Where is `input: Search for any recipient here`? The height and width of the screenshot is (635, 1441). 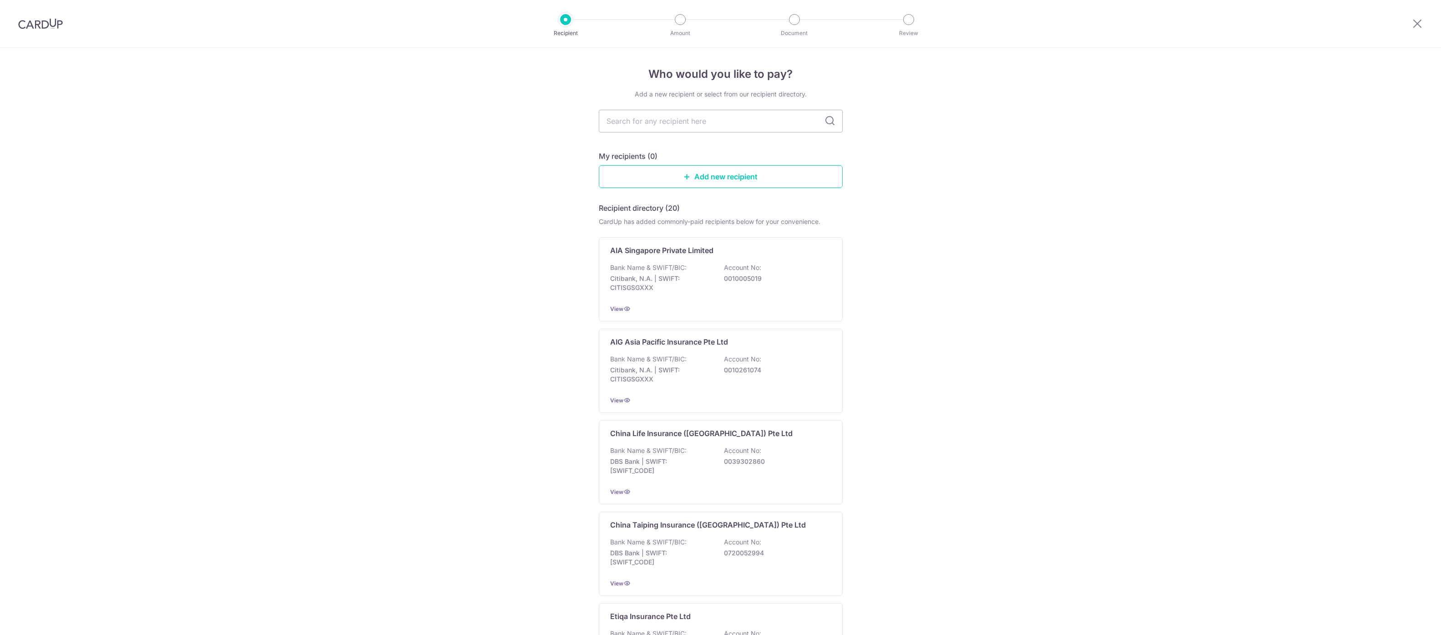 input: Search for any recipient here is located at coordinates (721, 121).